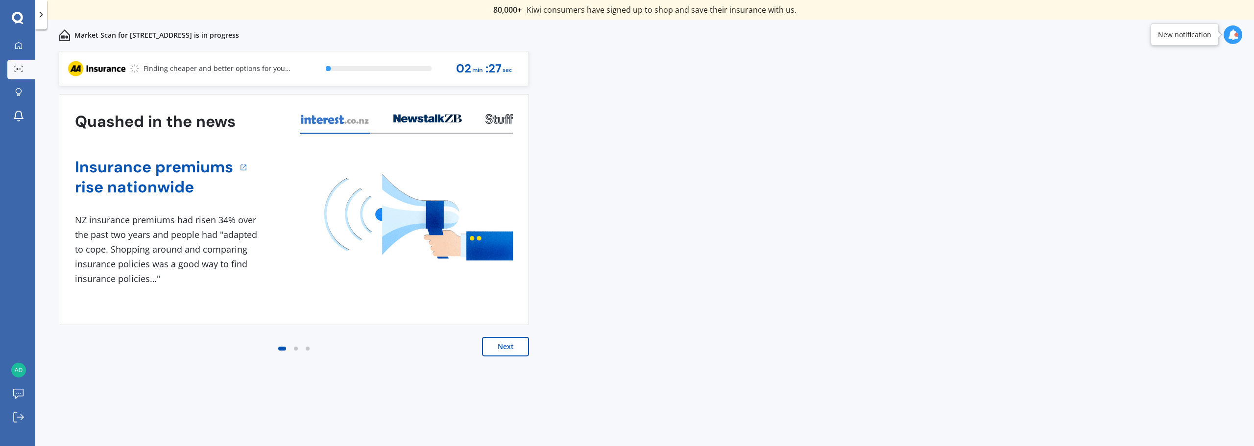 The width and height of the screenshot is (1254, 446). I want to click on a: Insurance premiums, so click(154, 167).